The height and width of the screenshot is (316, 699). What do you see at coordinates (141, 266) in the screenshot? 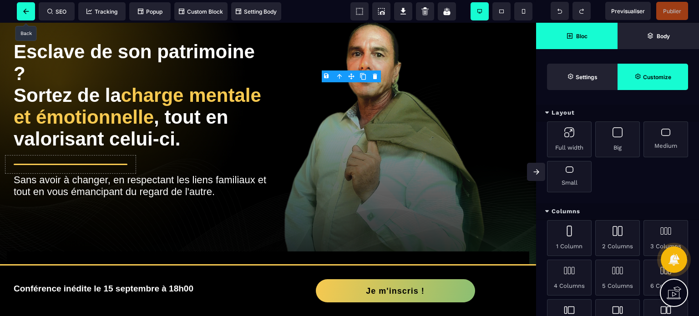
I see `h2: Conférence inédite le 15 septembre à 18h00` at bounding box center [141, 266].